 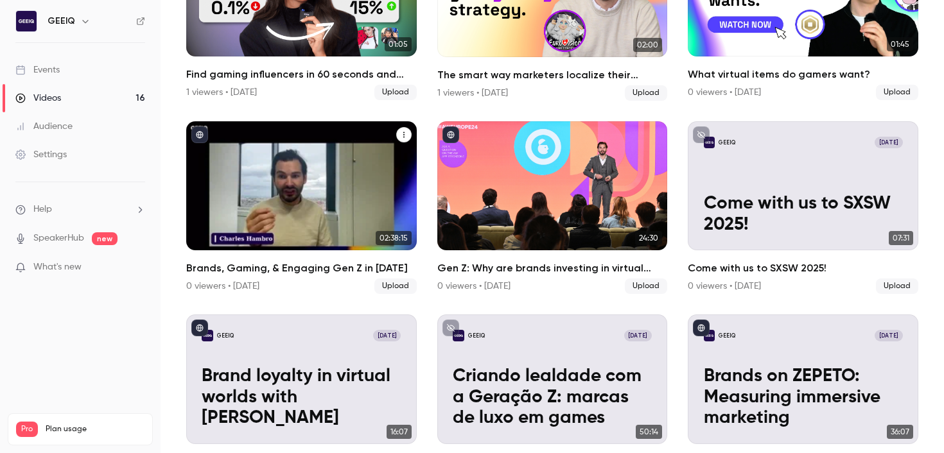 What do you see at coordinates (80, 209) in the screenshot?
I see `li: help-dropdown-opener` at bounding box center [80, 209].